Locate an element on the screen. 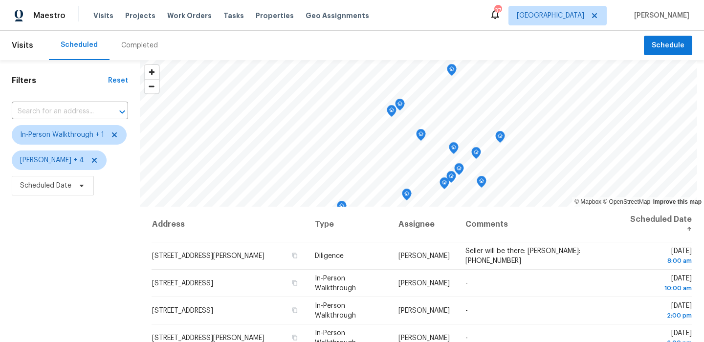  th: Assignee is located at coordinates (424, 224).